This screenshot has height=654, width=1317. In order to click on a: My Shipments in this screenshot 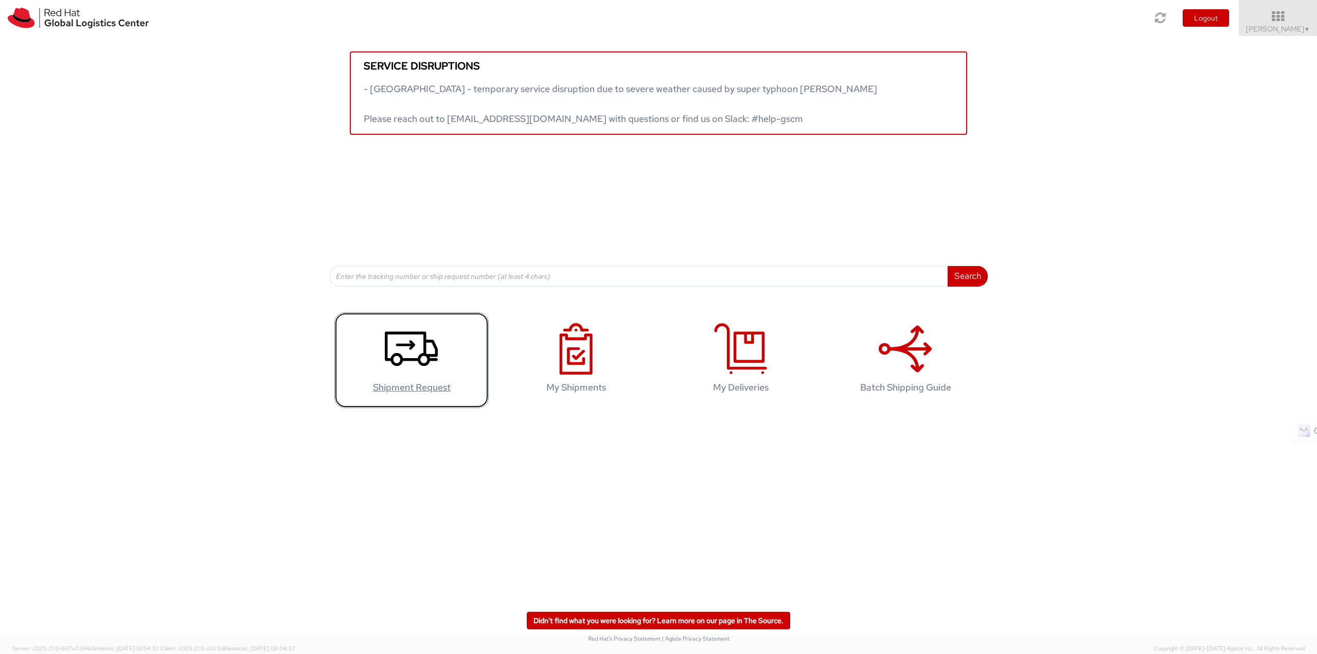, I will do `click(576, 360)`.